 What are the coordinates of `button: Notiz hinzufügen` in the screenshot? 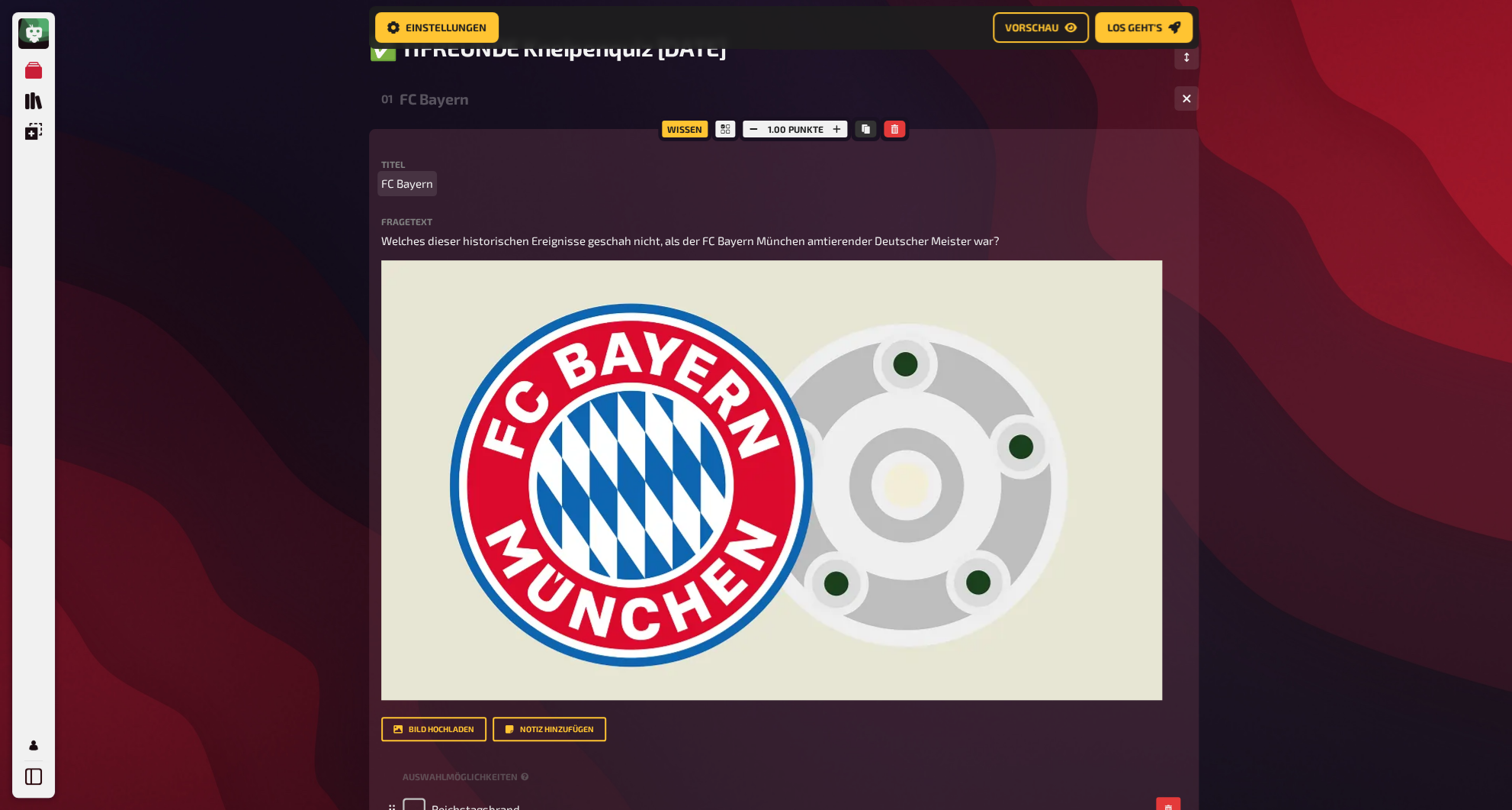 It's located at (549, 729).